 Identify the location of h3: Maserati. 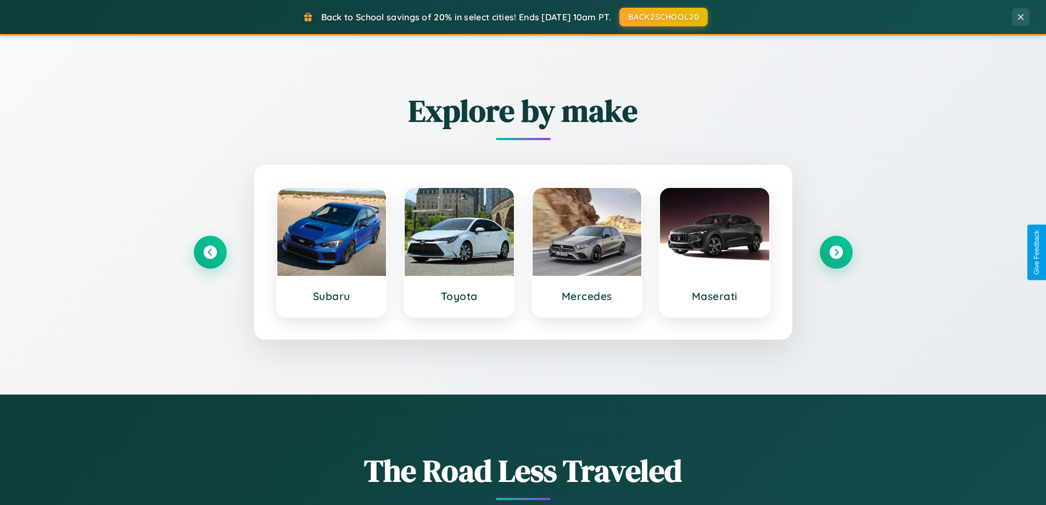
(714, 296).